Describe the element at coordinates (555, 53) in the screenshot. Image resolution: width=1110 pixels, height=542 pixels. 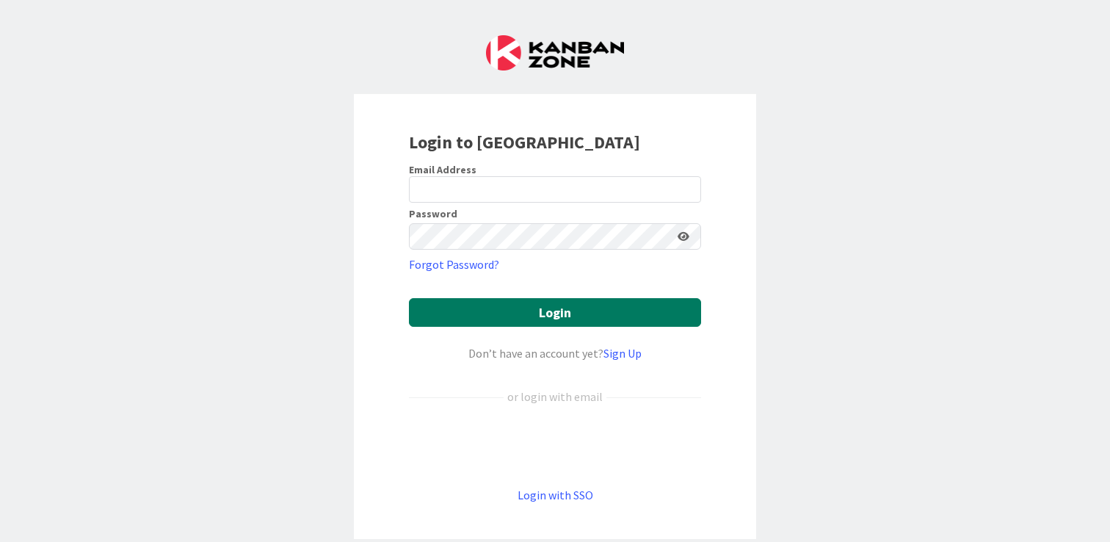
I see `img: Kanban Zone` at that location.